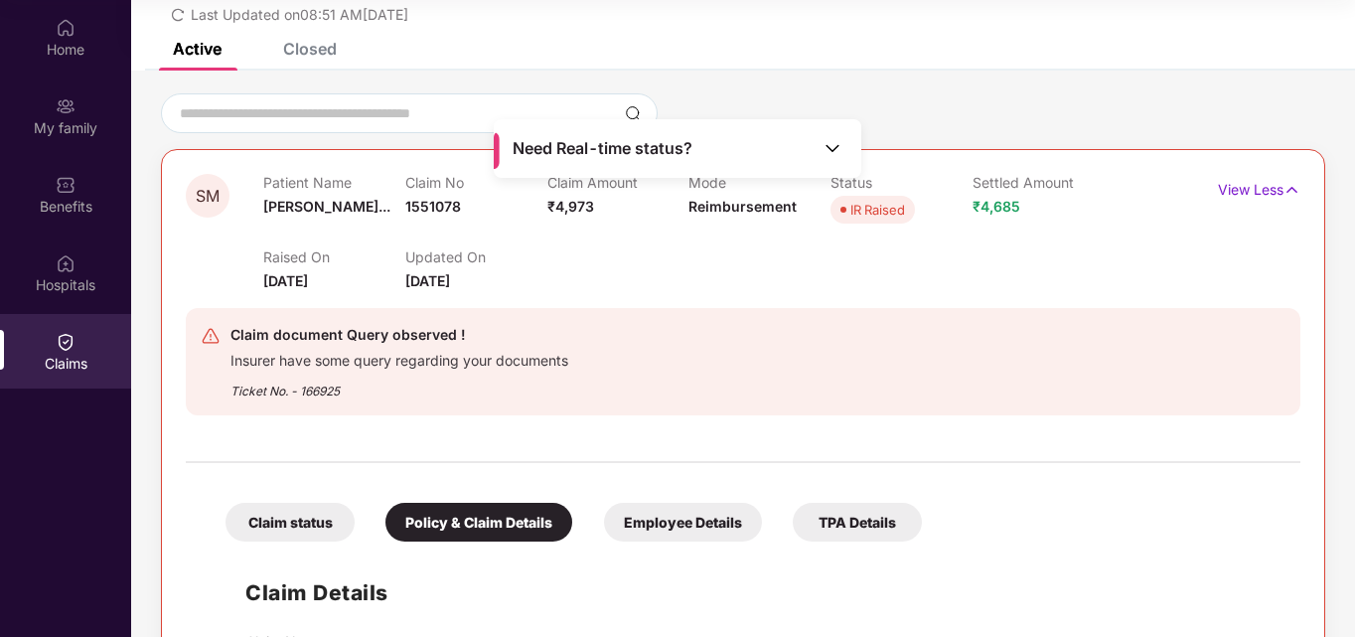 This screenshot has height=637, width=1355. I want to click on span: Need Real-time status?, so click(602, 148).